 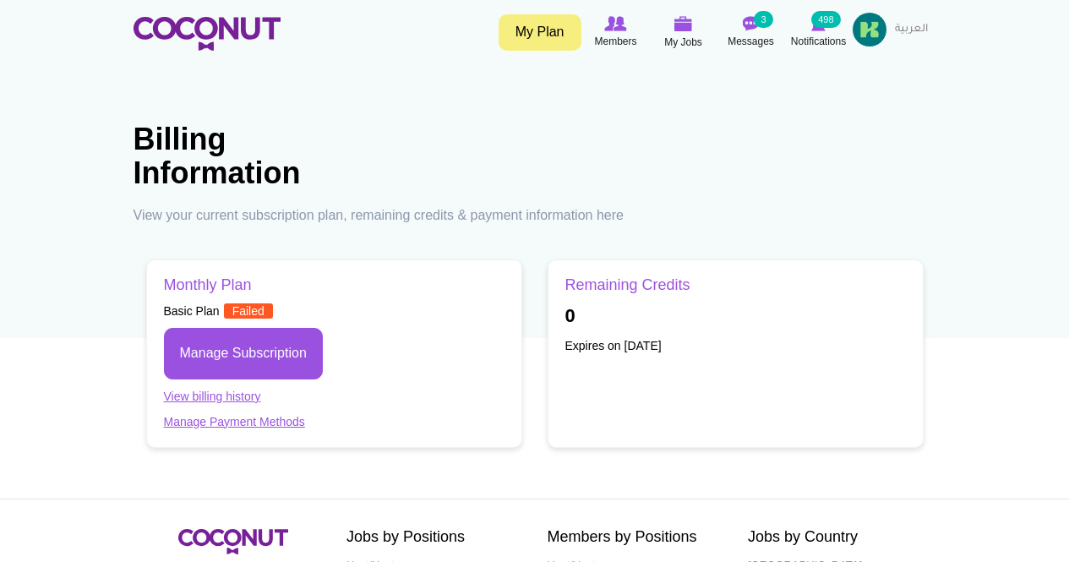 What do you see at coordinates (540, 32) in the screenshot?
I see `a: My Plan` at bounding box center [540, 32].